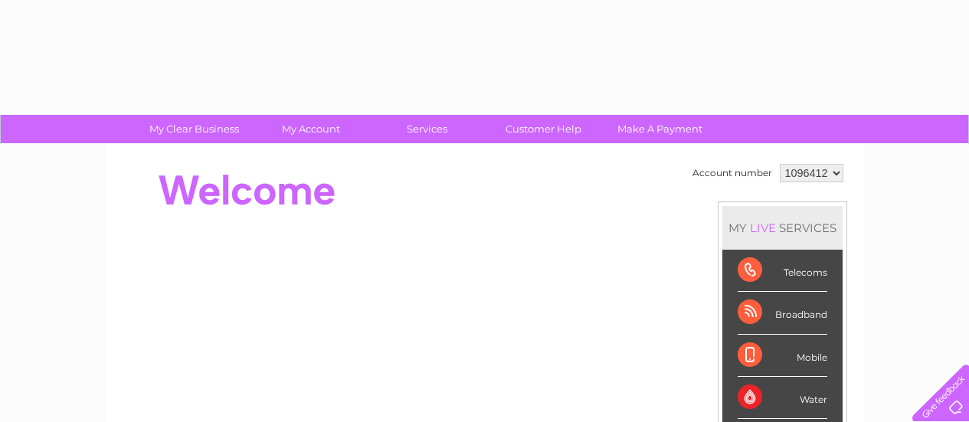 This screenshot has width=969, height=422. I want to click on div: Water, so click(782, 398).